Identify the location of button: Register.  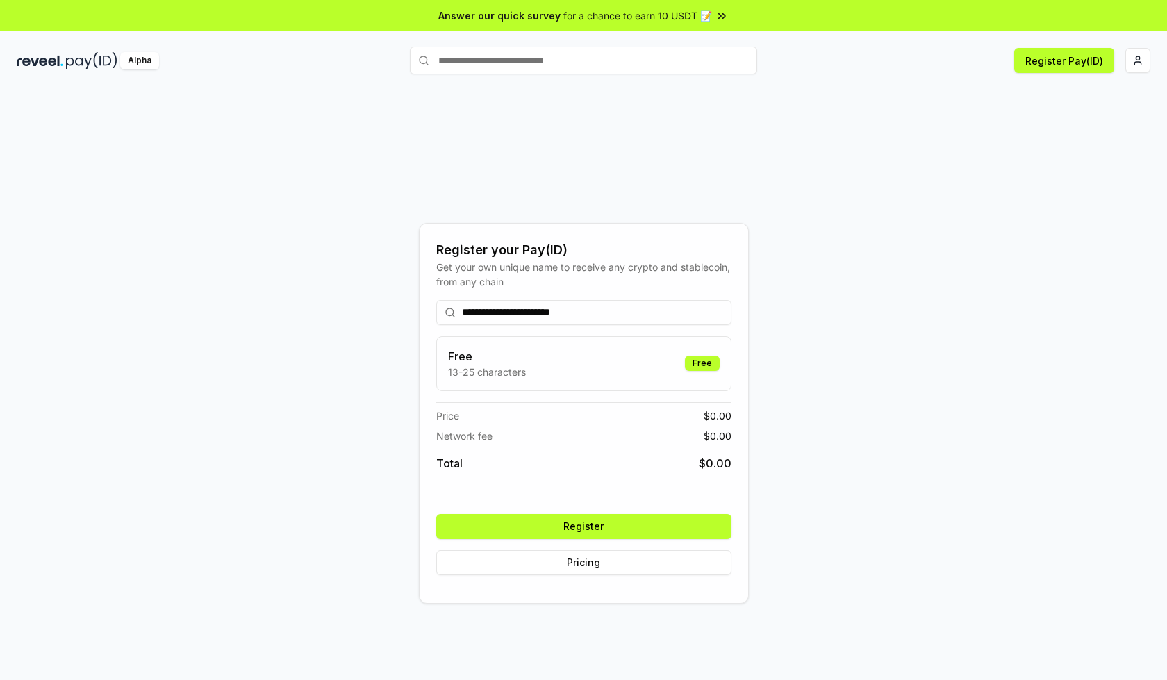
(584, 527).